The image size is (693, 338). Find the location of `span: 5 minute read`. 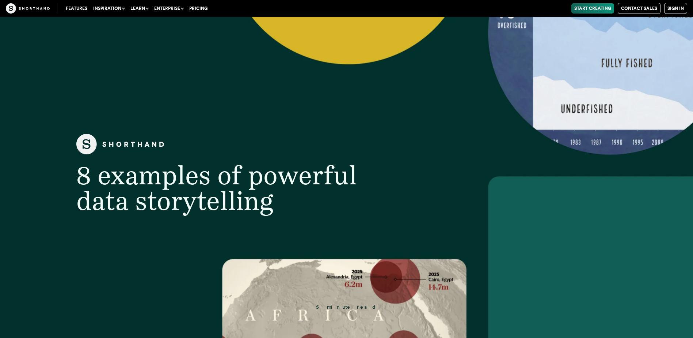

span: 5 minute read is located at coordinates (346, 306).